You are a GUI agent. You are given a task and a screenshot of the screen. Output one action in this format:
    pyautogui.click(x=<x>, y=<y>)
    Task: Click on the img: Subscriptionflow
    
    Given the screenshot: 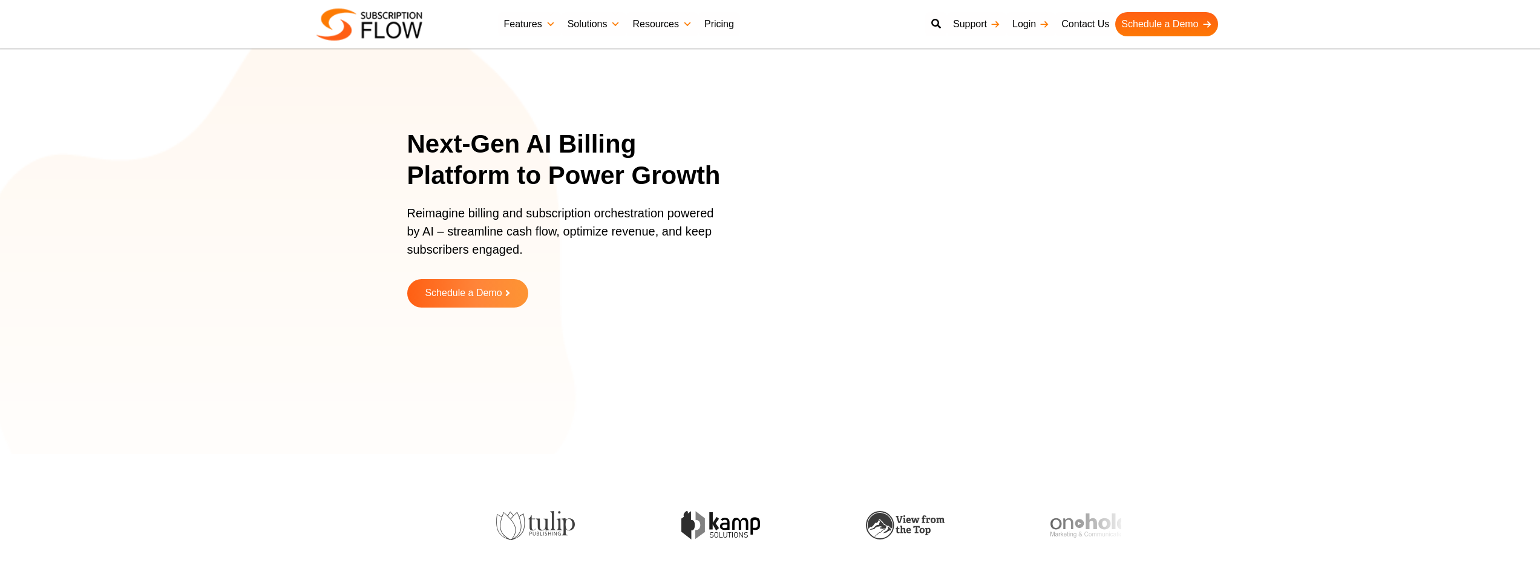 What is the action you would take?
    pyautogui.click(x=369, y=24)
    